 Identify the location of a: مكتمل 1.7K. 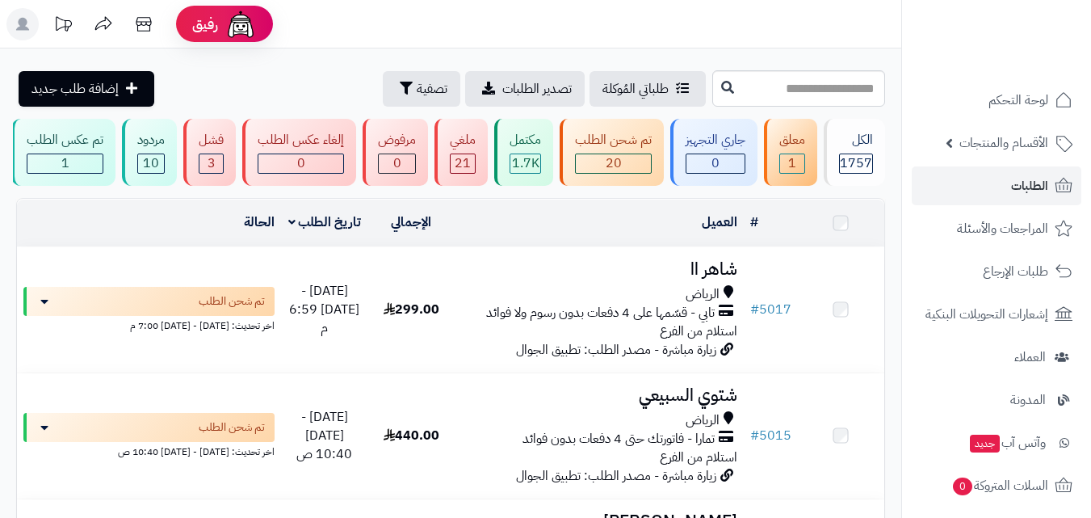
(523, 152).